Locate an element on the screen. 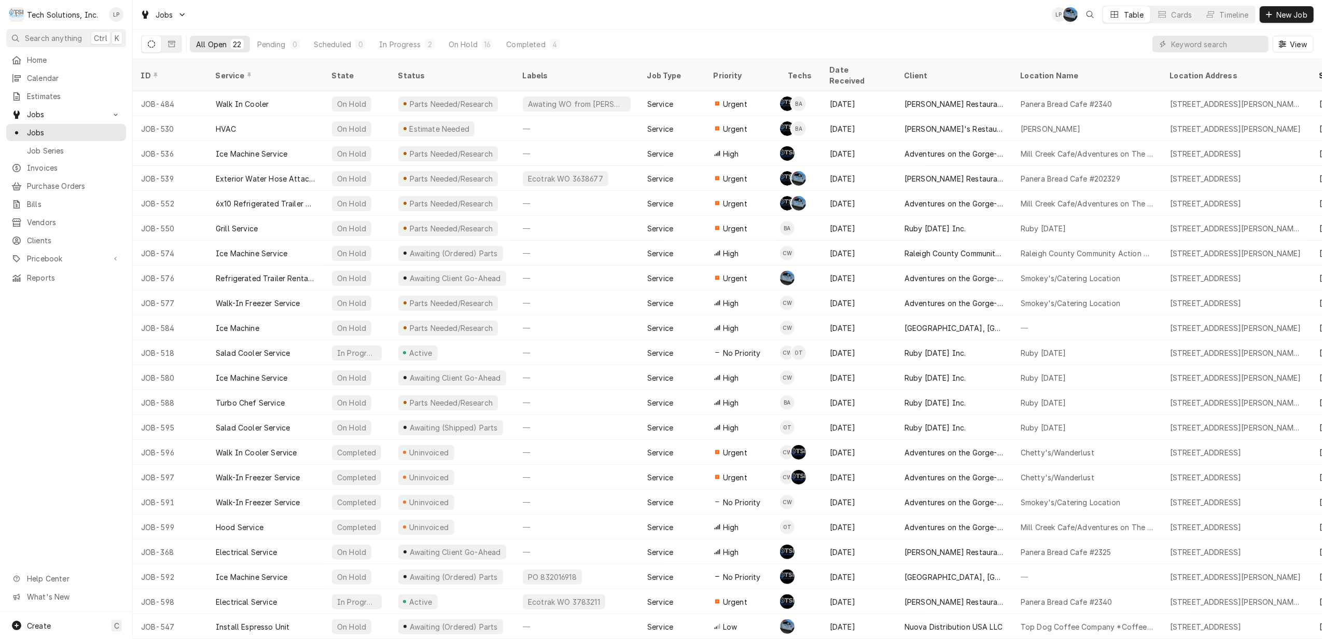  div: Salad Cooler Service is located at coordinates (253, 427).